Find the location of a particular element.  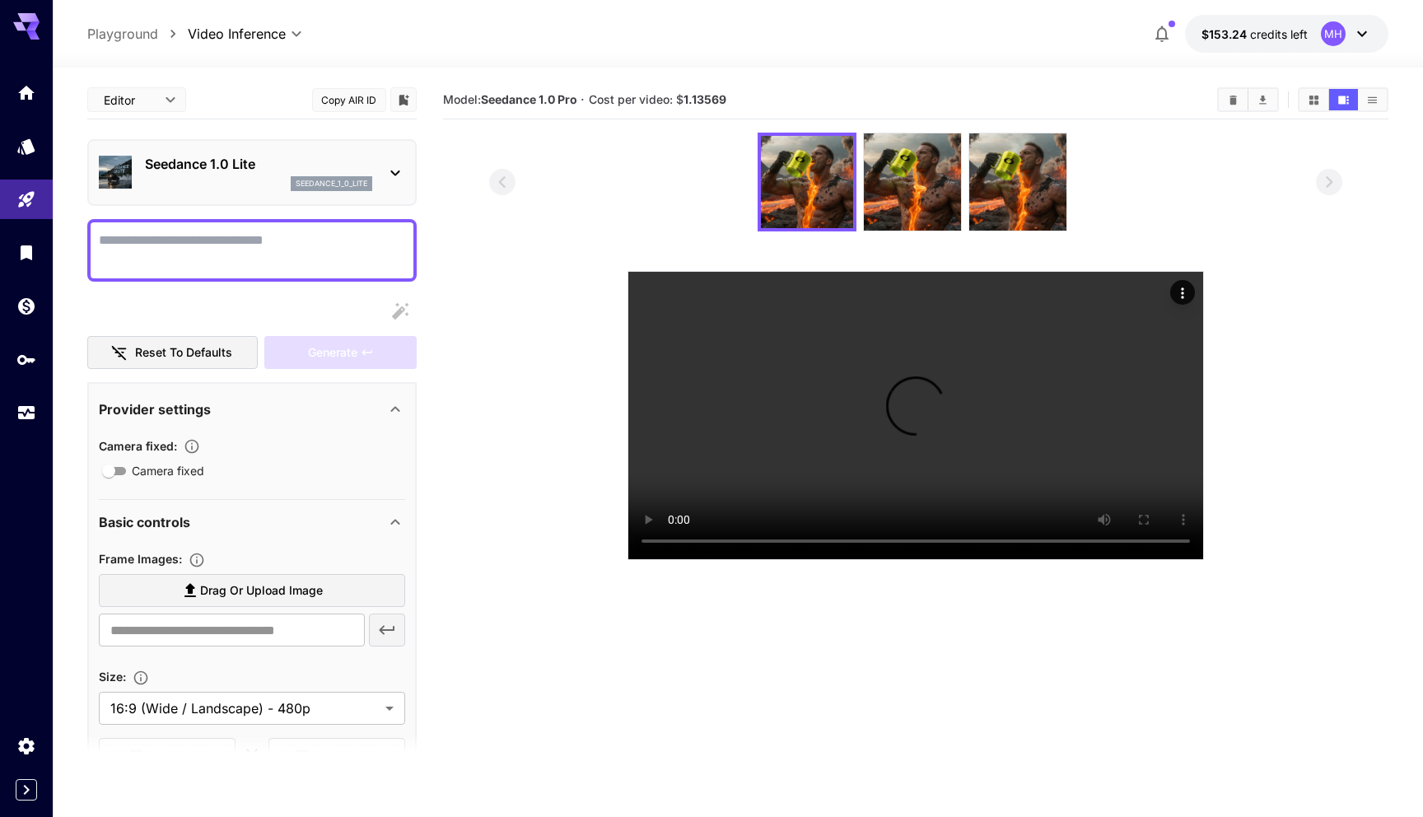

div: Library is located at coordinates (26, 252).